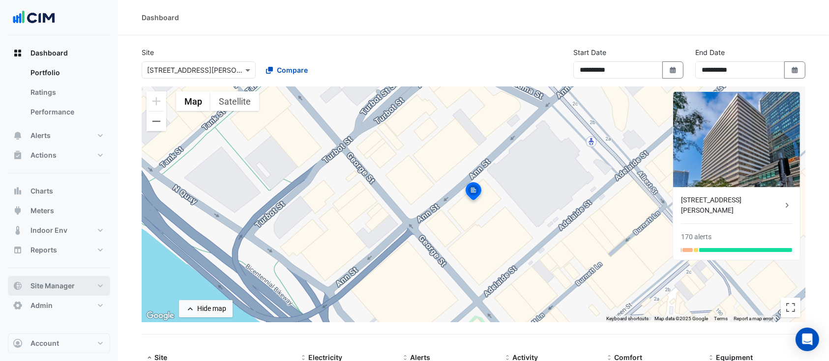  What do you see at coordinates (18, 250) in the screenshot?
I see `app-icon: Reports` at bounding box center [18, 250].